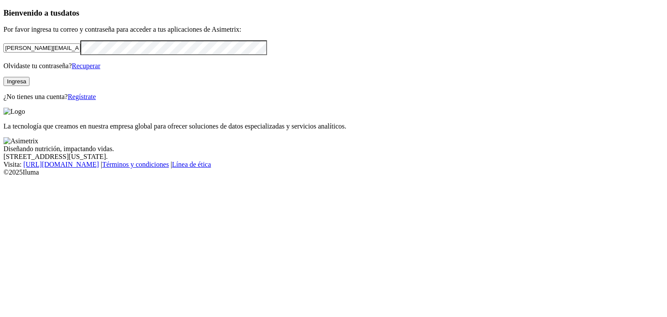 The width and height of the screenshot is (667, 317). What do you see at coordinates (16, 81) in the screenshot?
I see `button: Ingresa` at bounding box center [16, 81].